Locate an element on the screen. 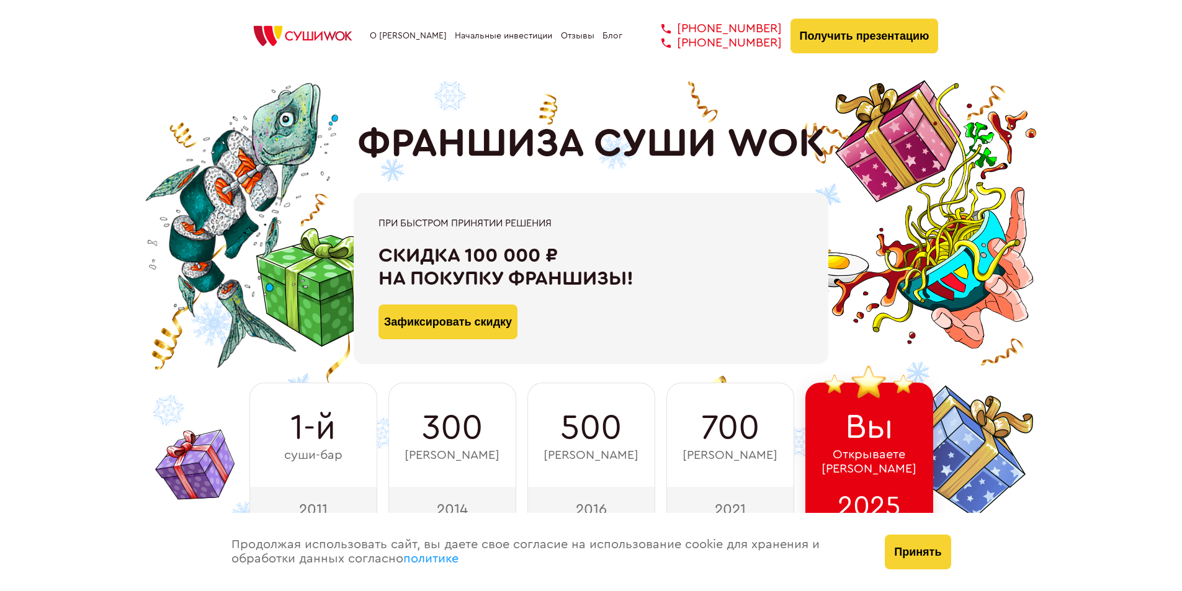 The height and width of the screenshot is (591, 1182). span: 1-й is located at coordinates (313, 428).